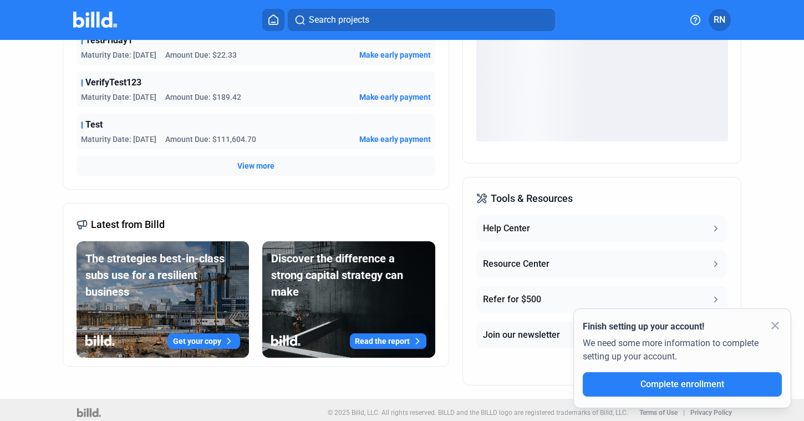 This screenshot has width=804, height=421. What do you see at coordinates (512, 299) in the screenshot?
I see `div: Refer for $500` at bounding box center [512, 299].